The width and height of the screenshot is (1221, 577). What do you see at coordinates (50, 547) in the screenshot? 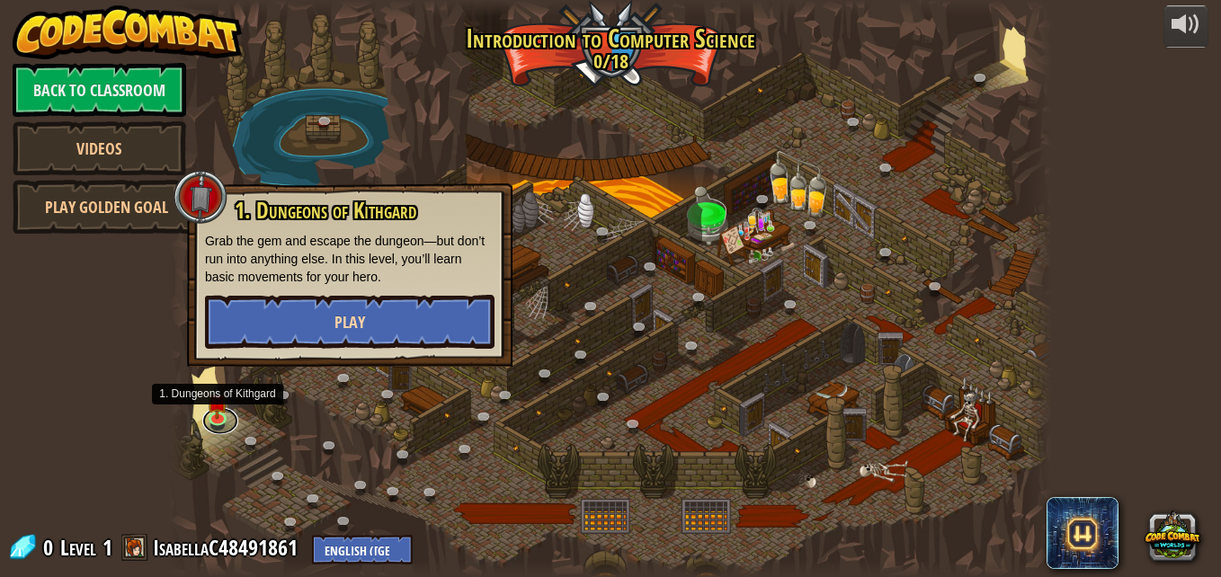
I see `span: 0` at bounding box center [50, 547].